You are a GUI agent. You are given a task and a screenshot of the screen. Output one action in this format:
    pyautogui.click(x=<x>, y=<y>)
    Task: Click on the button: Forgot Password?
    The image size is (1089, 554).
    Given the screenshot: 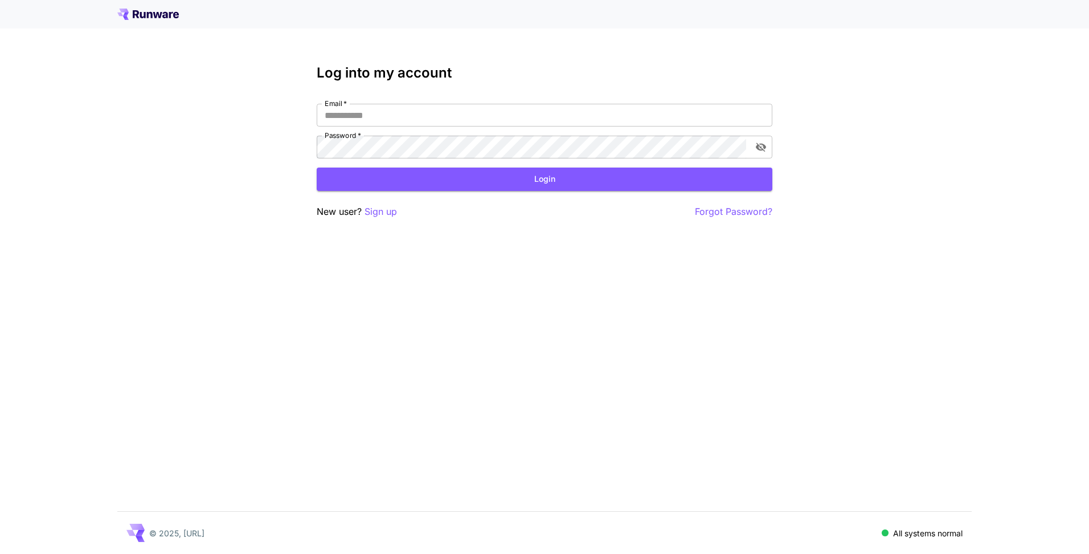 What is the action you would take?
    pyautogui.click(x=734, y=211)
    